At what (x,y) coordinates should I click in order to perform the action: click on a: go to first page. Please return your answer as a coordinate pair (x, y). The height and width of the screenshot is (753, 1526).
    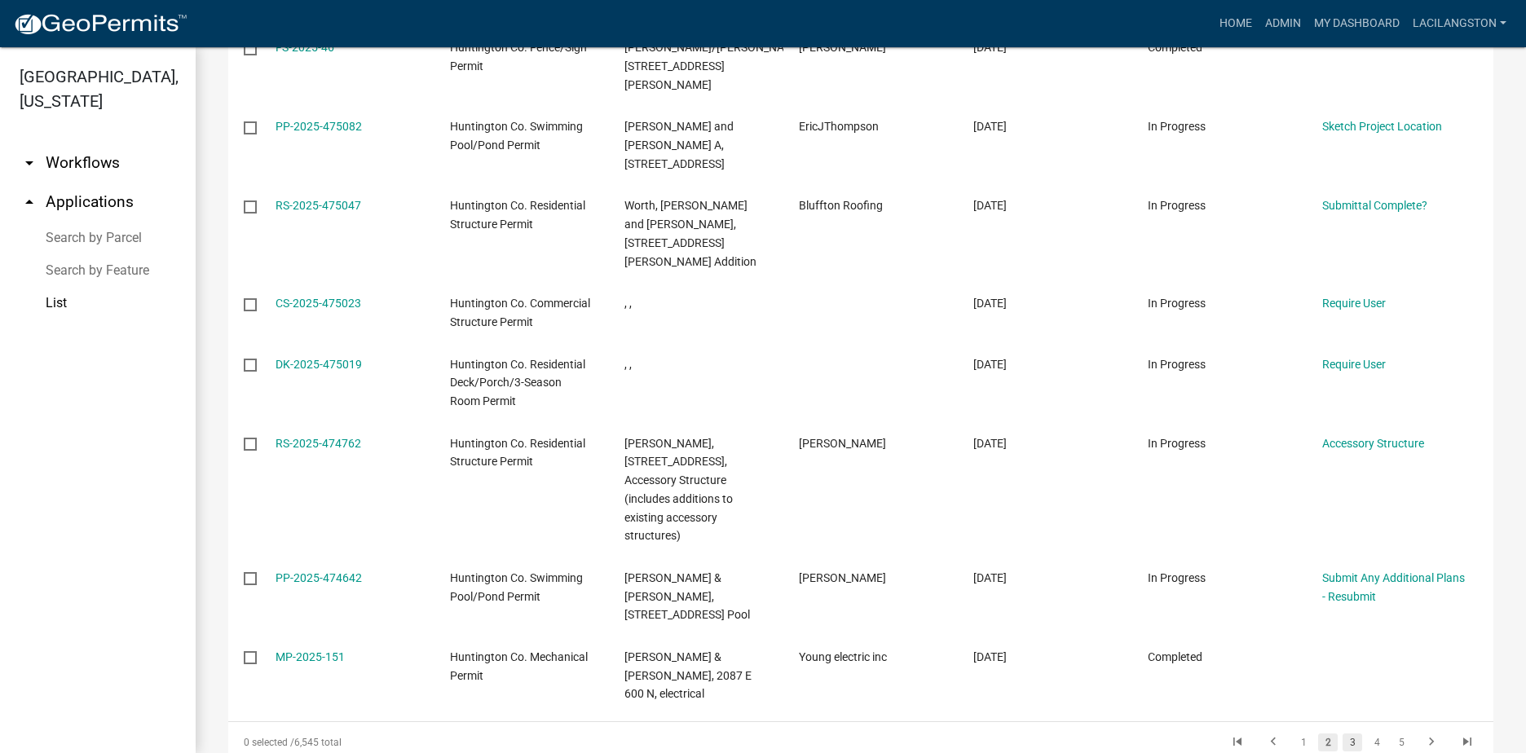
    Looking at the image, I should click on (1237, 742).